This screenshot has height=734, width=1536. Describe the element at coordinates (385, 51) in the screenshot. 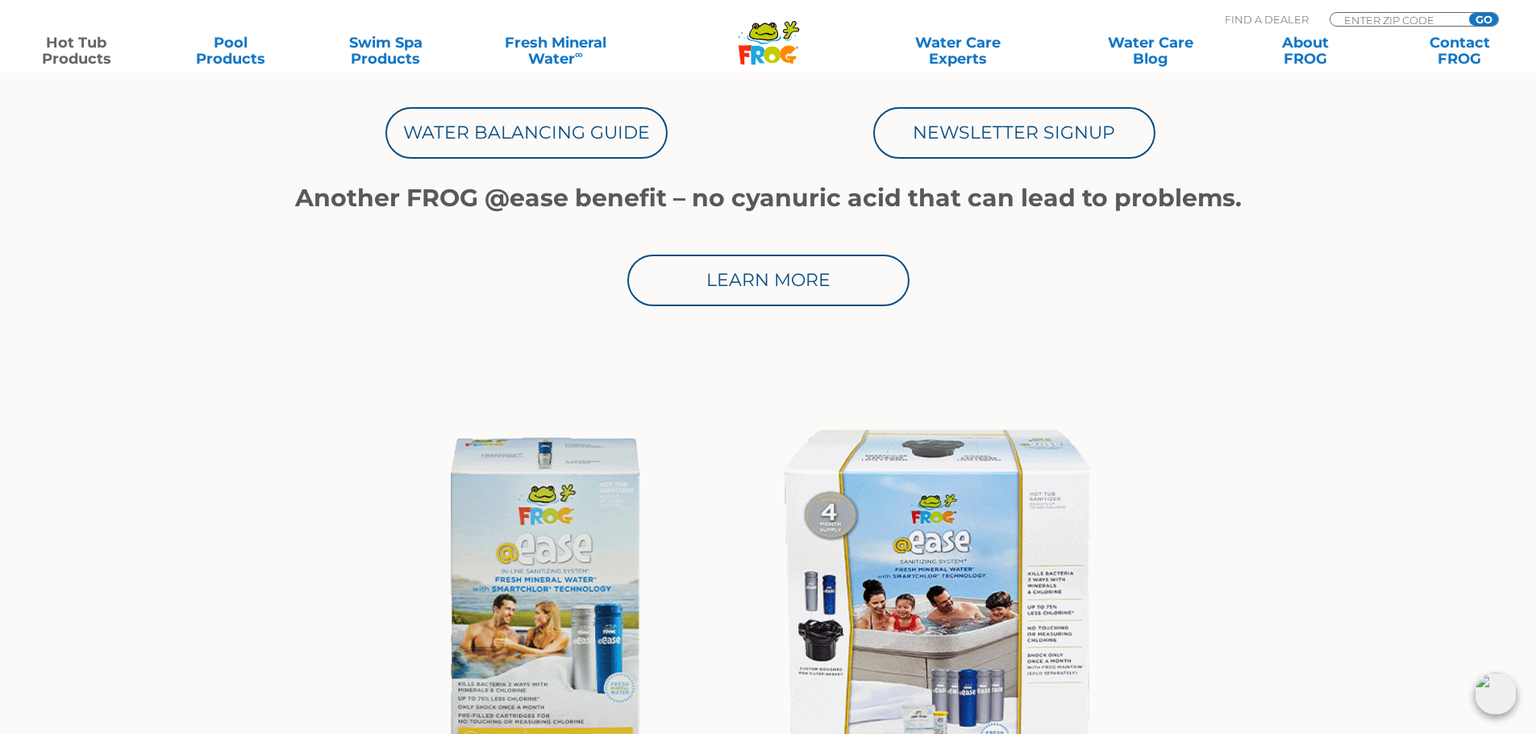

I see `a: Swim SpaProducts` at that location.